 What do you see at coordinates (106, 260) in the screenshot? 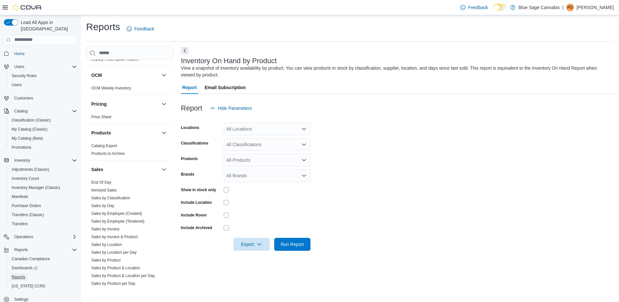
I see `span: Sales by Product` at bounding box center [106, 260].